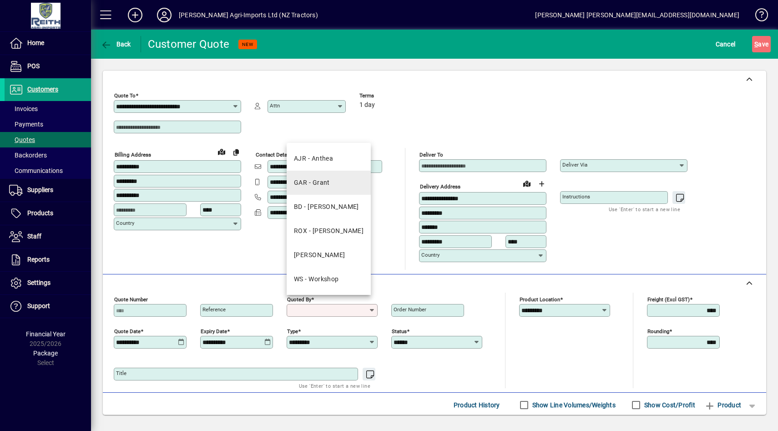  What do you see at coordinates (313, 158) in the screenshot?
I see `div: AJR - Anthea` at bounding box center [313, 158].